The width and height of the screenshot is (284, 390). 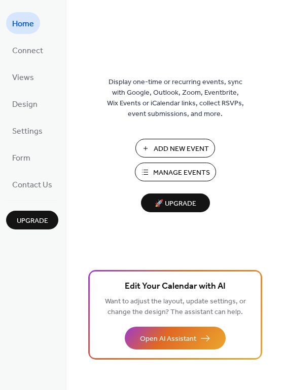 What do you see at coordinates (175, 172) in the screenshot?
I see `button: Manage Events` at bounding box center [175, 172].